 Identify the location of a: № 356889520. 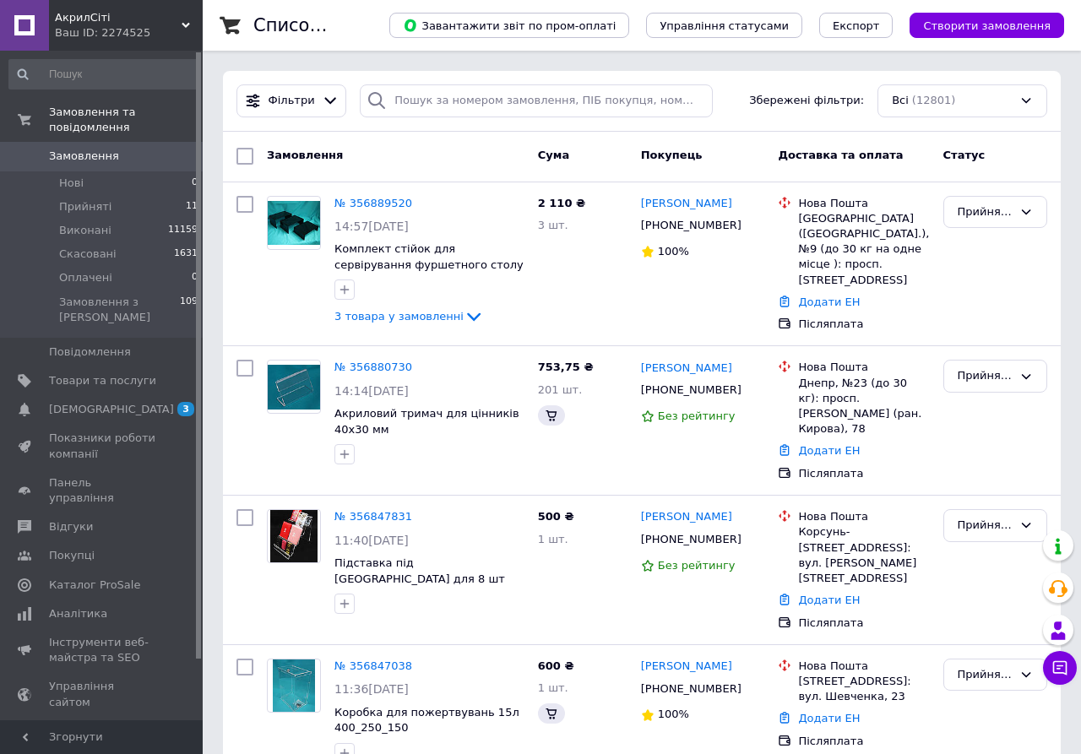
(373, 203).